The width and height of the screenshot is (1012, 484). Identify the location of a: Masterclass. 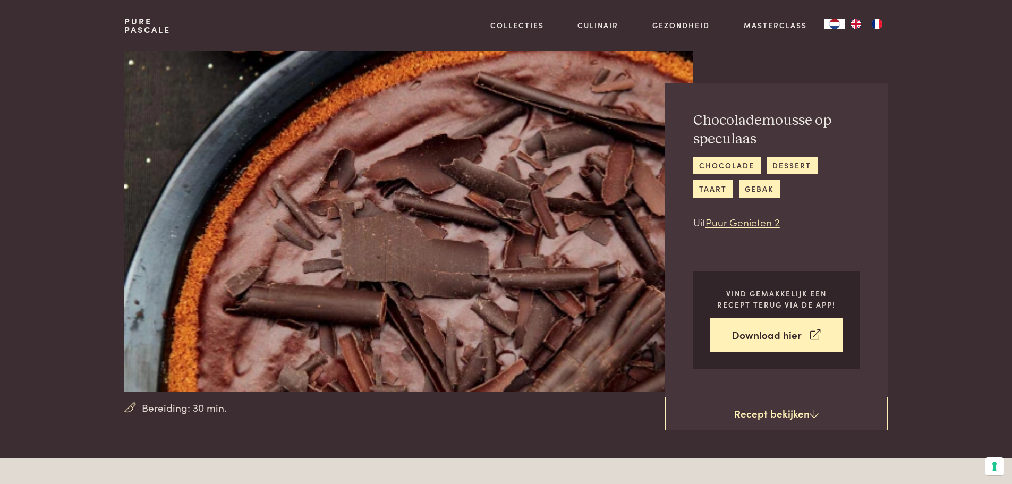
(775, 25).